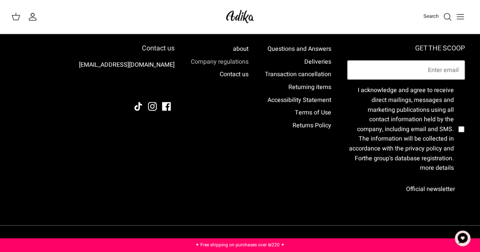 This screenshot has width=480, height=252. I want to click on a: about, so click(240, 49).